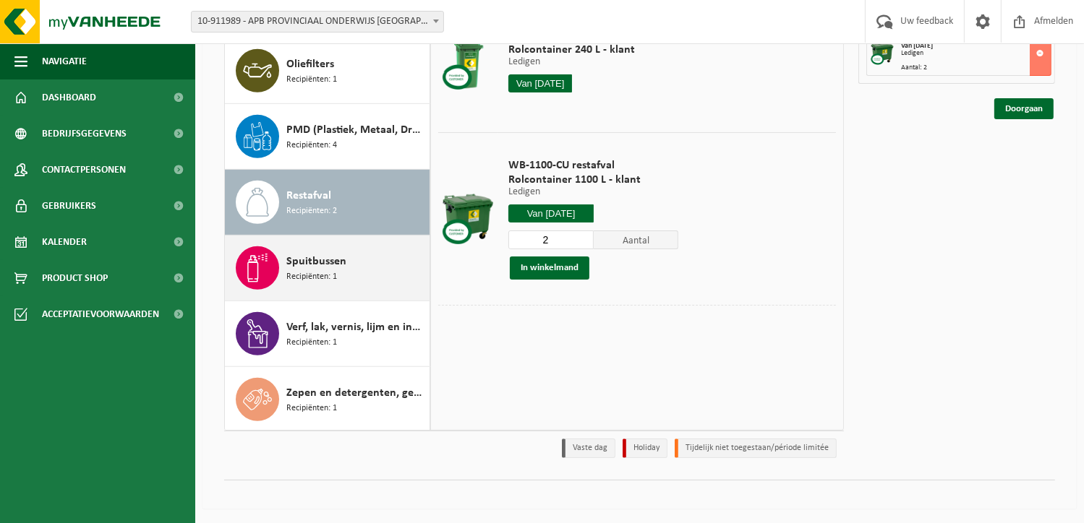  What do you see at coordinates (312, 211) in the screenshot?
I see `span: Recipiënten: 2` at bounding box center [312, 211].